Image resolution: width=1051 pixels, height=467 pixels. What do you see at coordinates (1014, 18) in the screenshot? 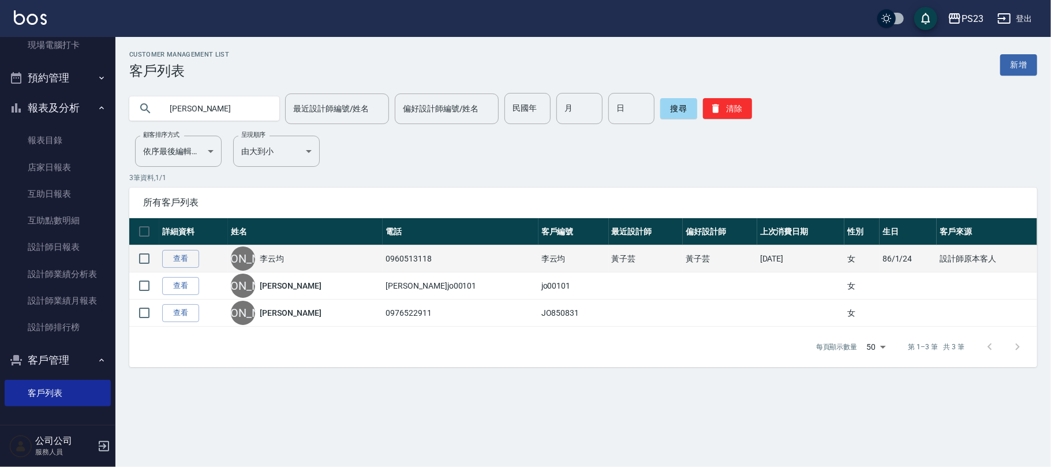
I see `button: 登出` at bounding box center [1014, 18].